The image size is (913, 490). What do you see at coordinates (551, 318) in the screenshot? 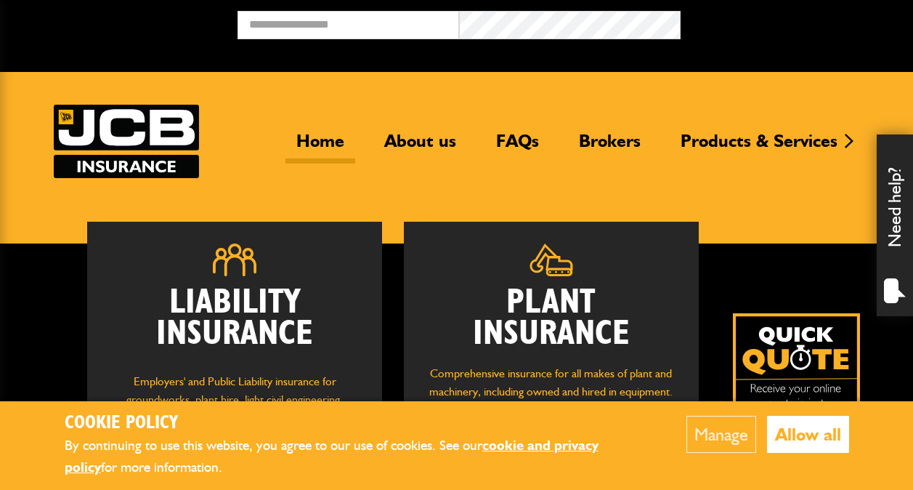
I see `h2: Plant Insurance` at bounding box center [551, 318].